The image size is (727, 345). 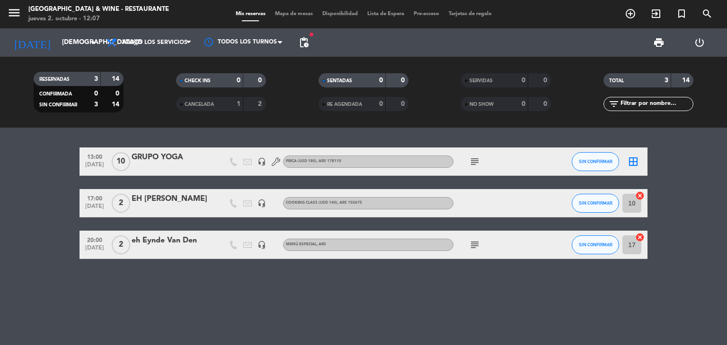 What do you see at coordinates (350, 203) in the screenshot?
I see `span: , ARS 150675` at bounding box center [350, 203].